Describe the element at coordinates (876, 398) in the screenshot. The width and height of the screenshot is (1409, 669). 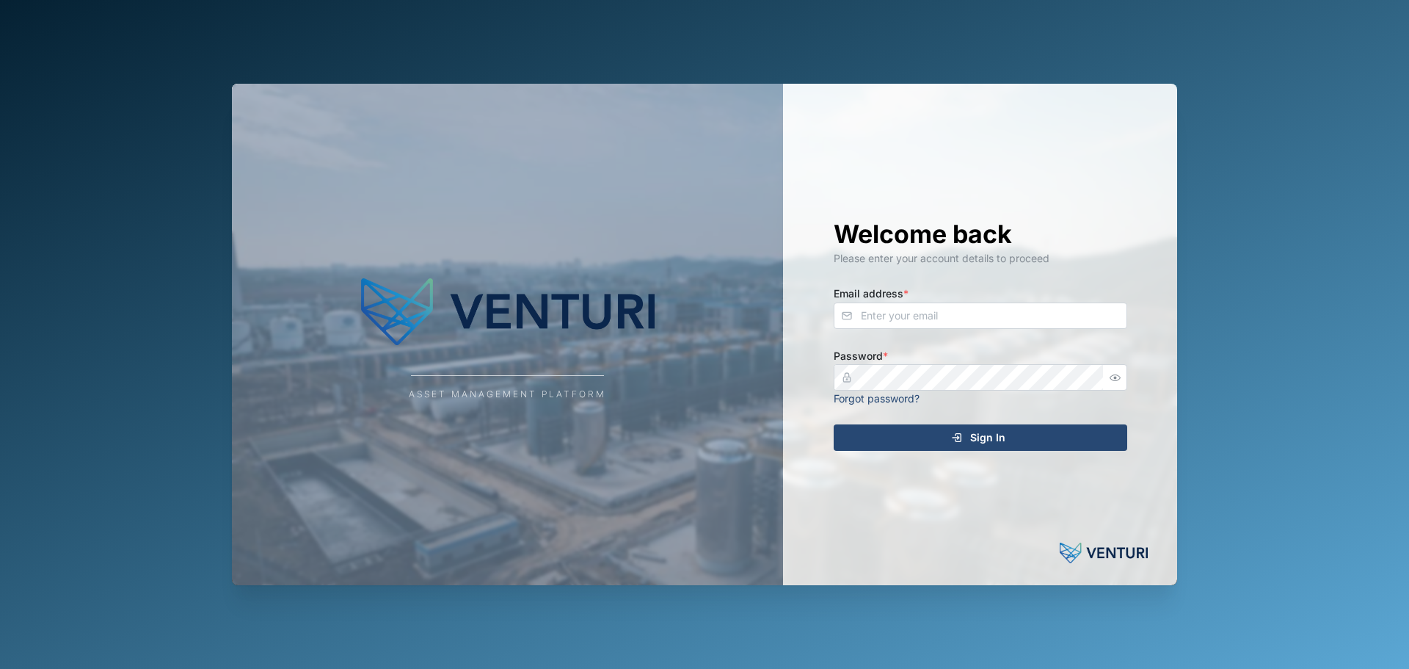
I see `a: Forgot password?` at that location.